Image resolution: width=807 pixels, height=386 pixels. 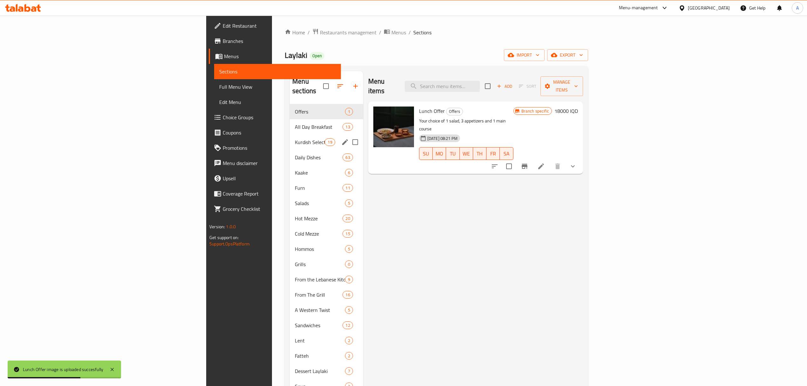 What do you see at coordinates (275, 133) in the screenshot?
I see `a: Coupons` at bounding box center [275, 133].